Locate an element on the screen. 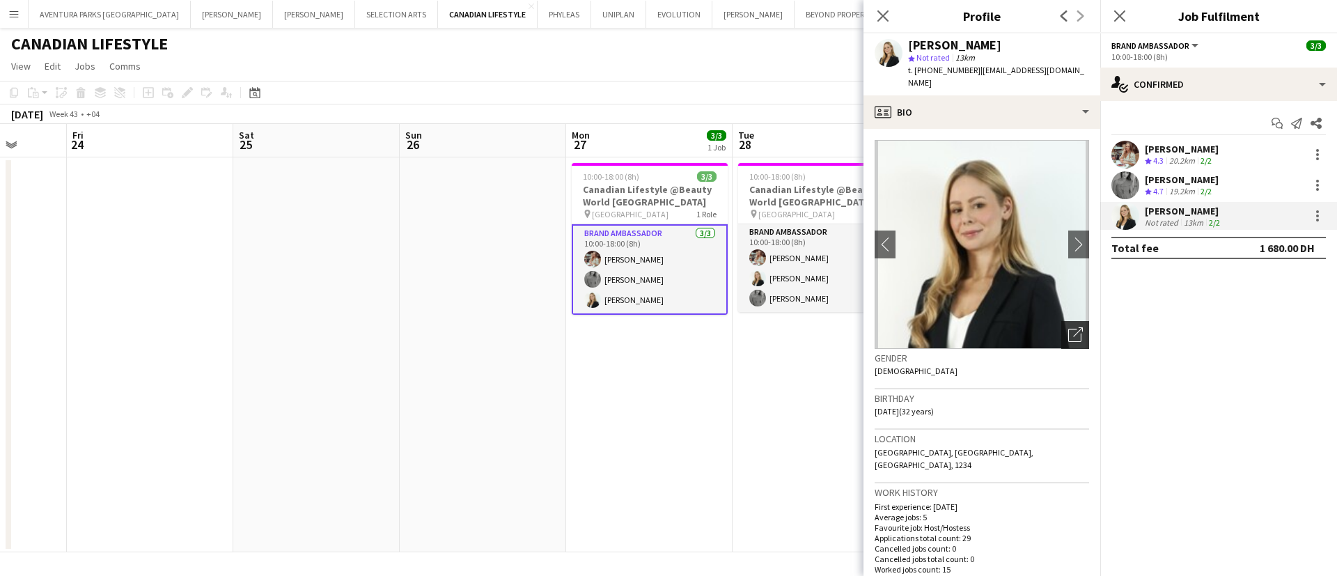 The image size is (1337, 576). span: View is located at coordinates (21, 66).